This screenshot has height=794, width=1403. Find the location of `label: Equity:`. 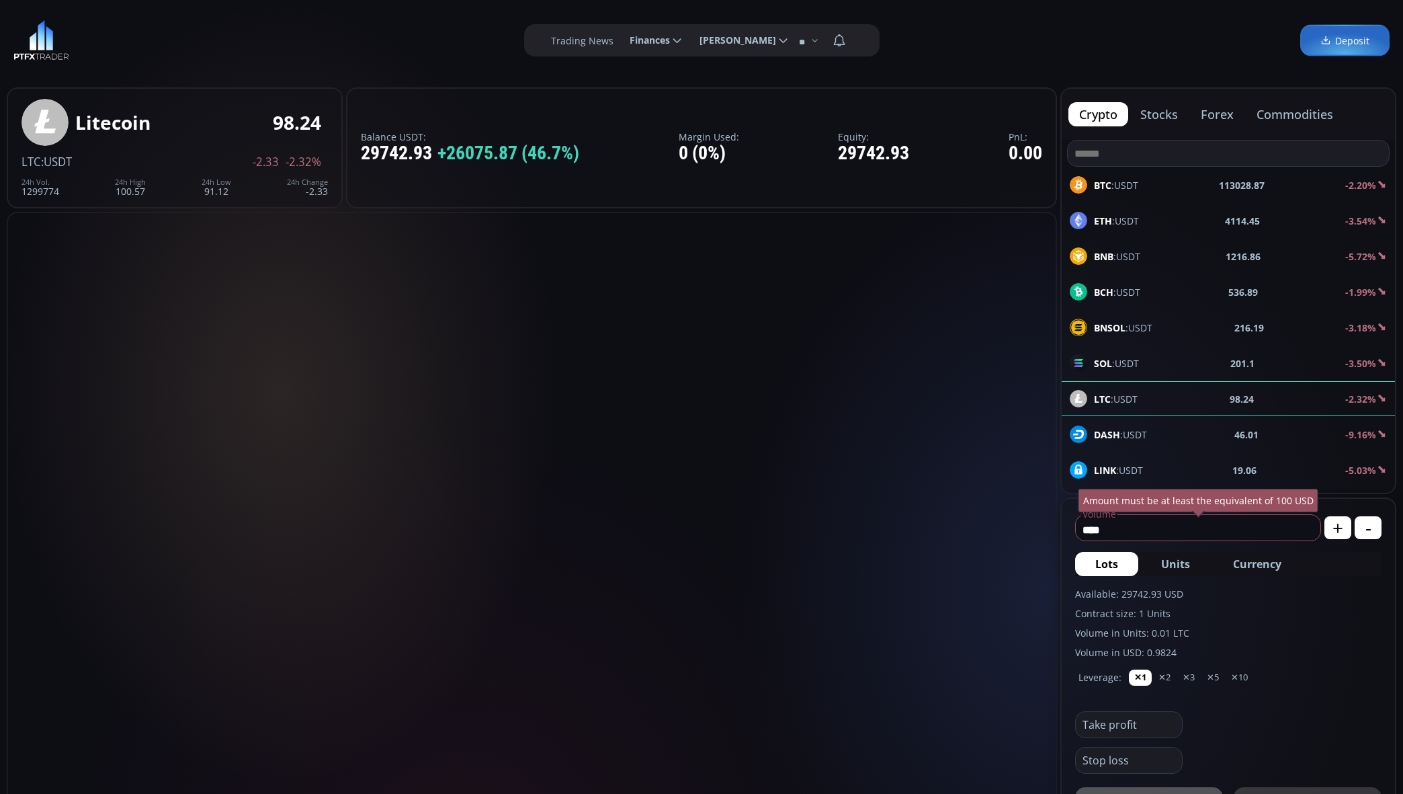

label: Equity: is located at coordinates (874, 136).